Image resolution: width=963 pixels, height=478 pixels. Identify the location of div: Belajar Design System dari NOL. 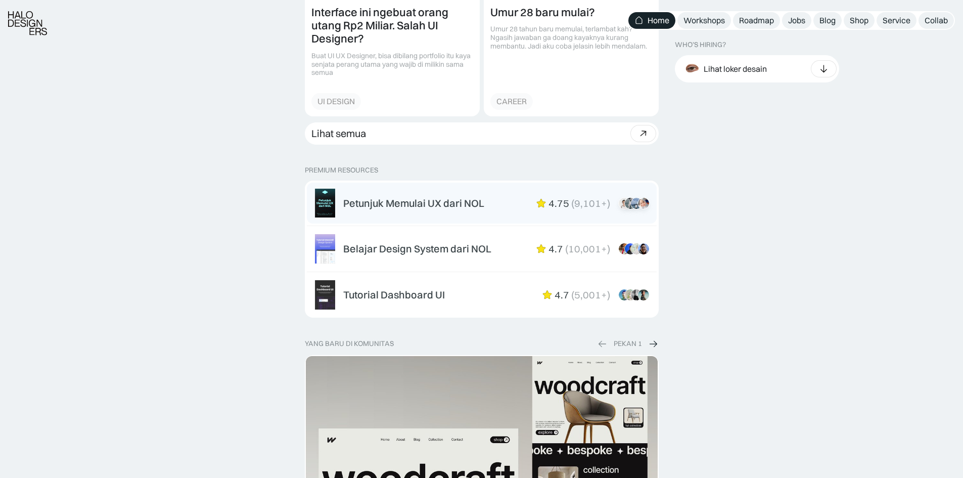
(417, 249).